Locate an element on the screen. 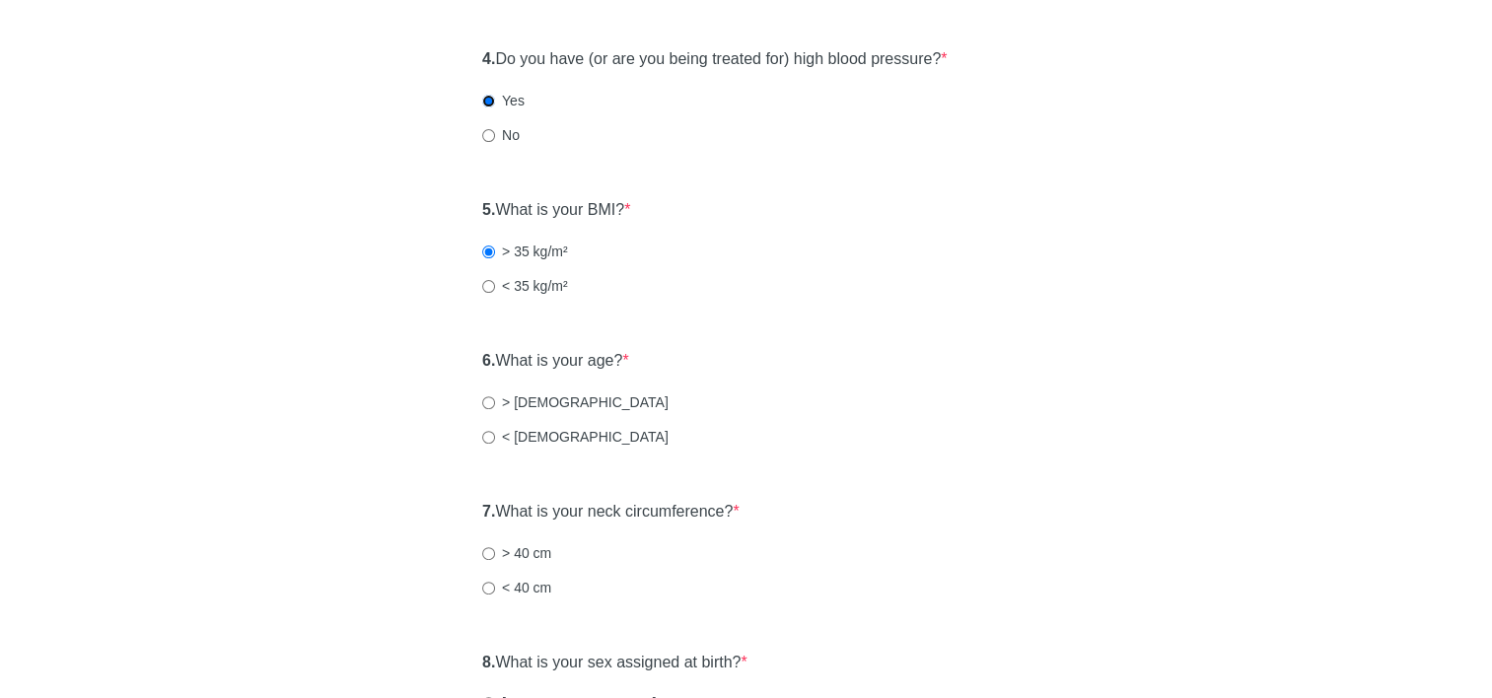 The width and height of the screenshot is (1492, 698). strong: 6. is located at coordinates (488, 360).